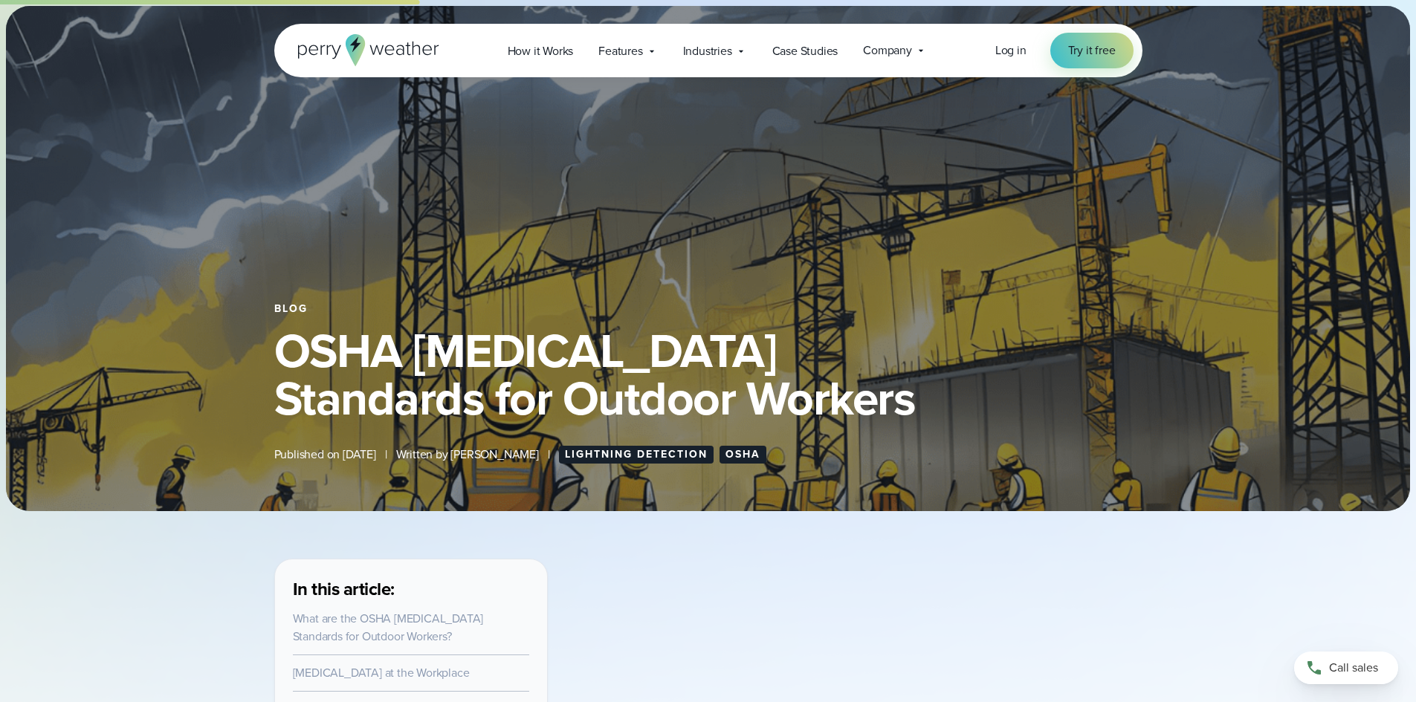 The height and width of the screenshot is (702, 1416). What do you see at coordinates (1092, 51) in the screenshot?
I see `a: Try it free` at bounding box center [1092, 51].